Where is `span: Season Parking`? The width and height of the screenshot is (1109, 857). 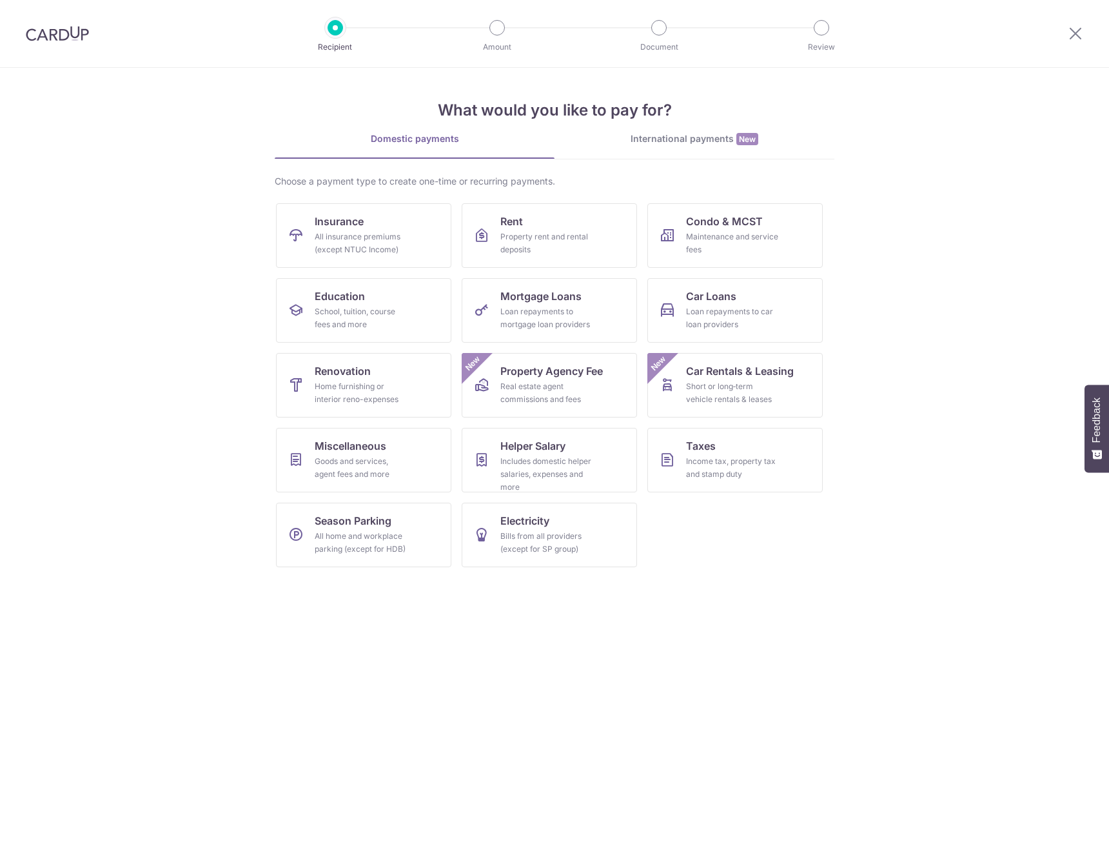 span: Season Parking is located at coordinates (353, 520).